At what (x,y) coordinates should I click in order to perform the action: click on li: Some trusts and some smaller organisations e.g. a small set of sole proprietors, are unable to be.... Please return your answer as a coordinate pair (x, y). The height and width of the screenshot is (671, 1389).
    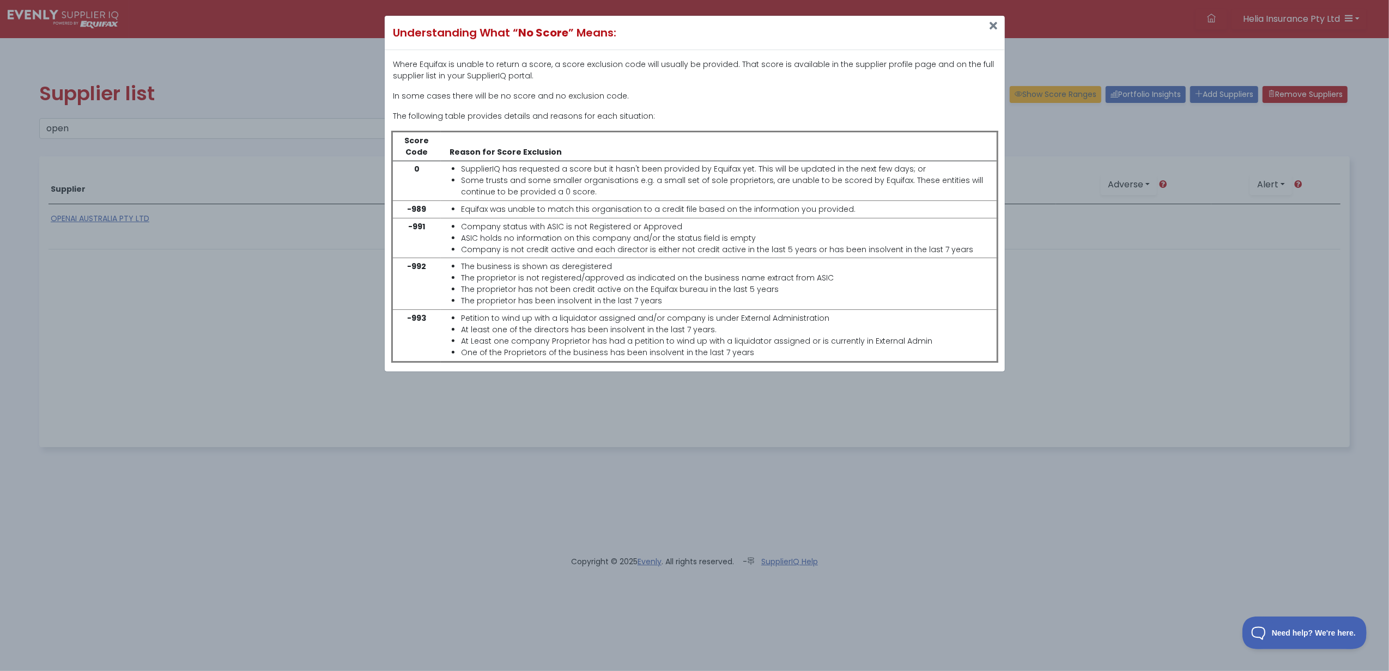
    Looking at the image, I should click on (727, 186).